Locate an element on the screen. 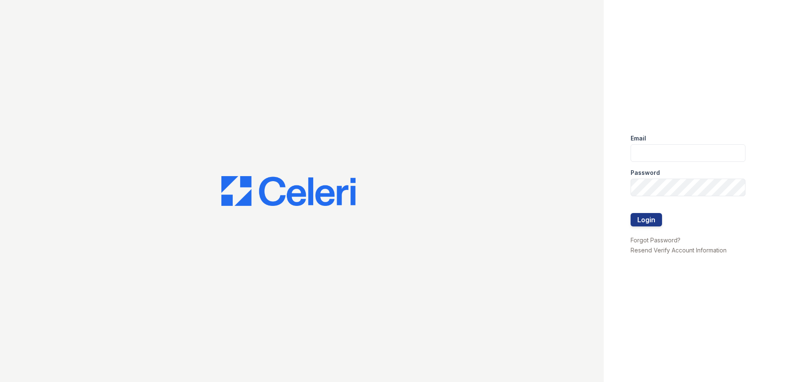 This screenshot has height=382, width=805. a: Resend Verify Account Information is located at coordinates (679, 250).